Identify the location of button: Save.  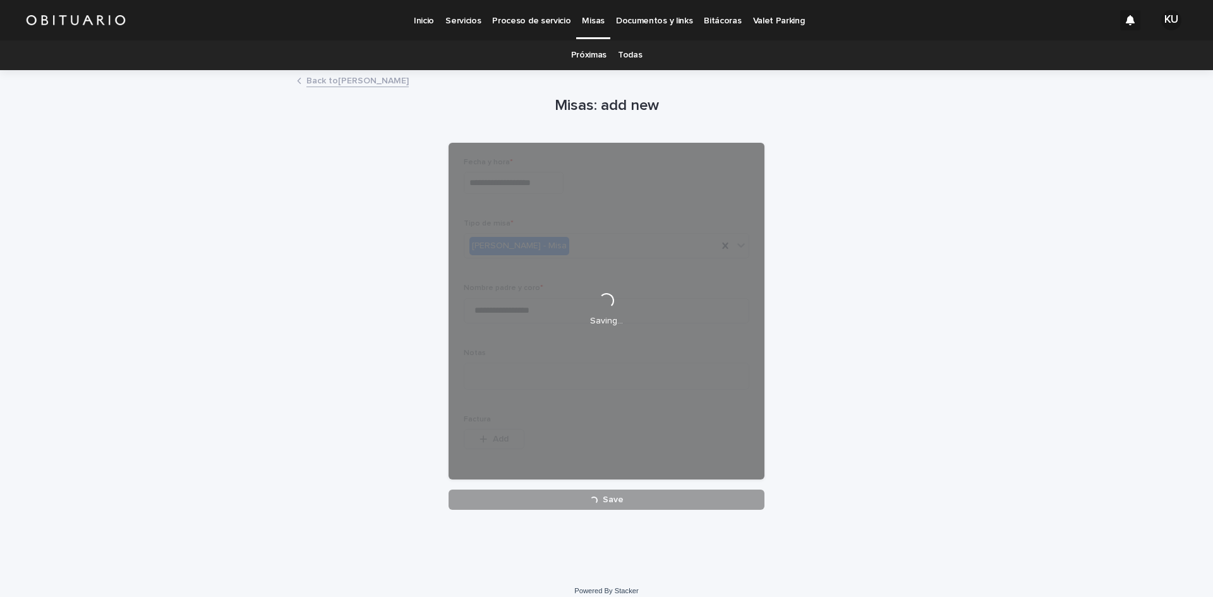
(607, 500).